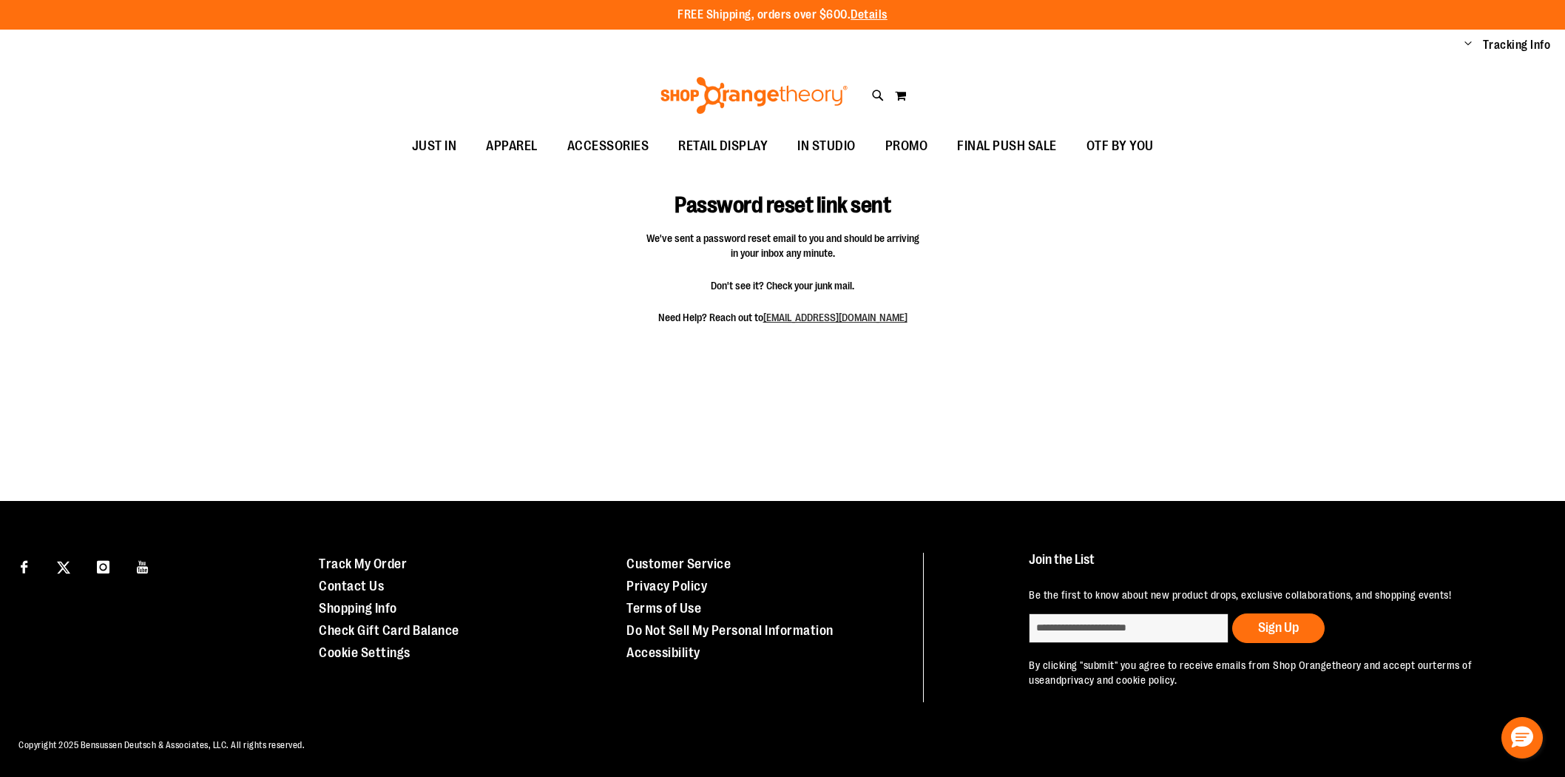 The height and width of the screenshot is (777, 1565). Describe the element at coordinates (365, 652) in the screenshot. I see `a: Cookie Settings` at that location.